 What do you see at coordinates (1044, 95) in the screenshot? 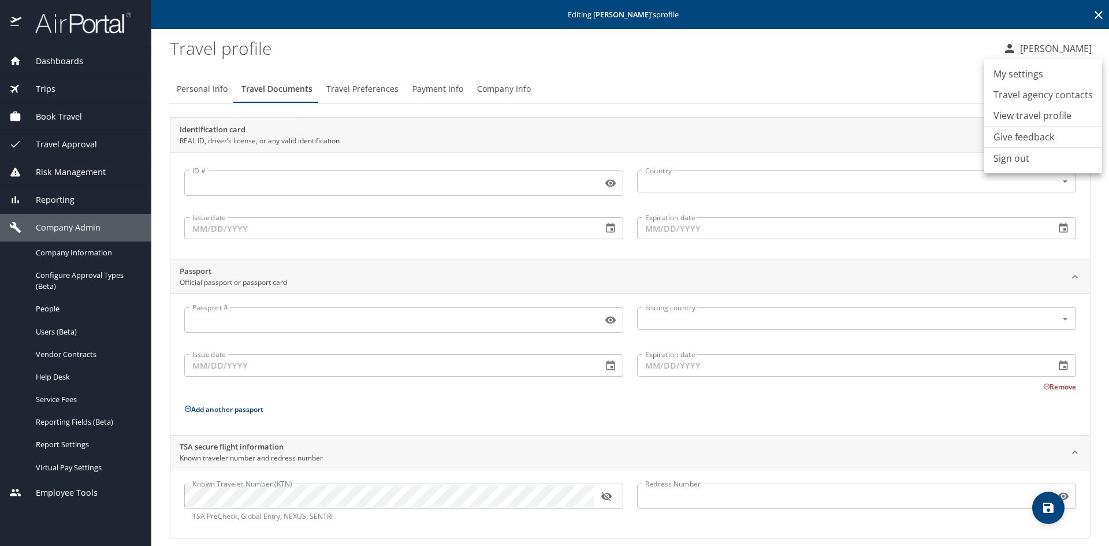
I see `a: Travel agency contacts` at bounding box center [1044, 95].